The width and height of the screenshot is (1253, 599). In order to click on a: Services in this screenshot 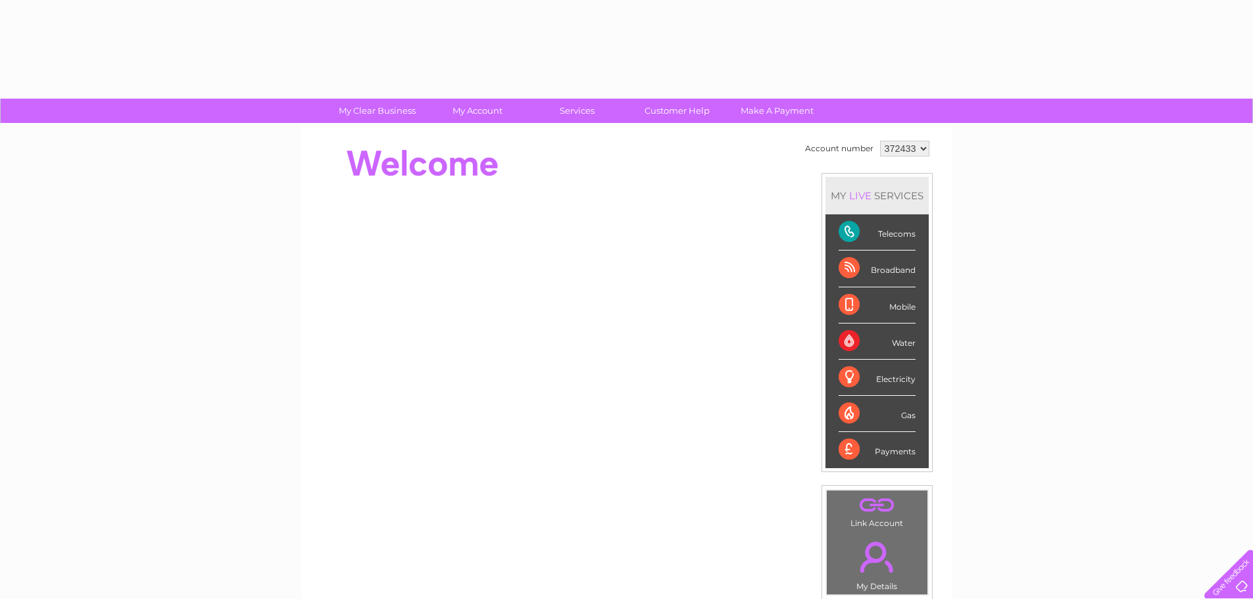, I will do `click(577, 111)`.